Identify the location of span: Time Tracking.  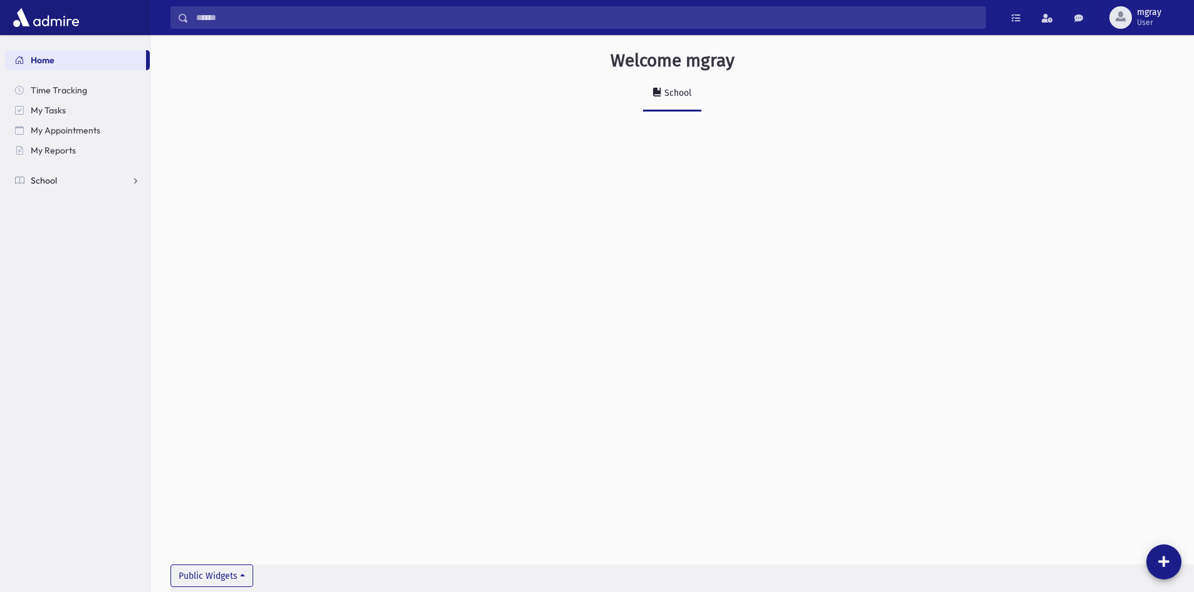
(59, 90).